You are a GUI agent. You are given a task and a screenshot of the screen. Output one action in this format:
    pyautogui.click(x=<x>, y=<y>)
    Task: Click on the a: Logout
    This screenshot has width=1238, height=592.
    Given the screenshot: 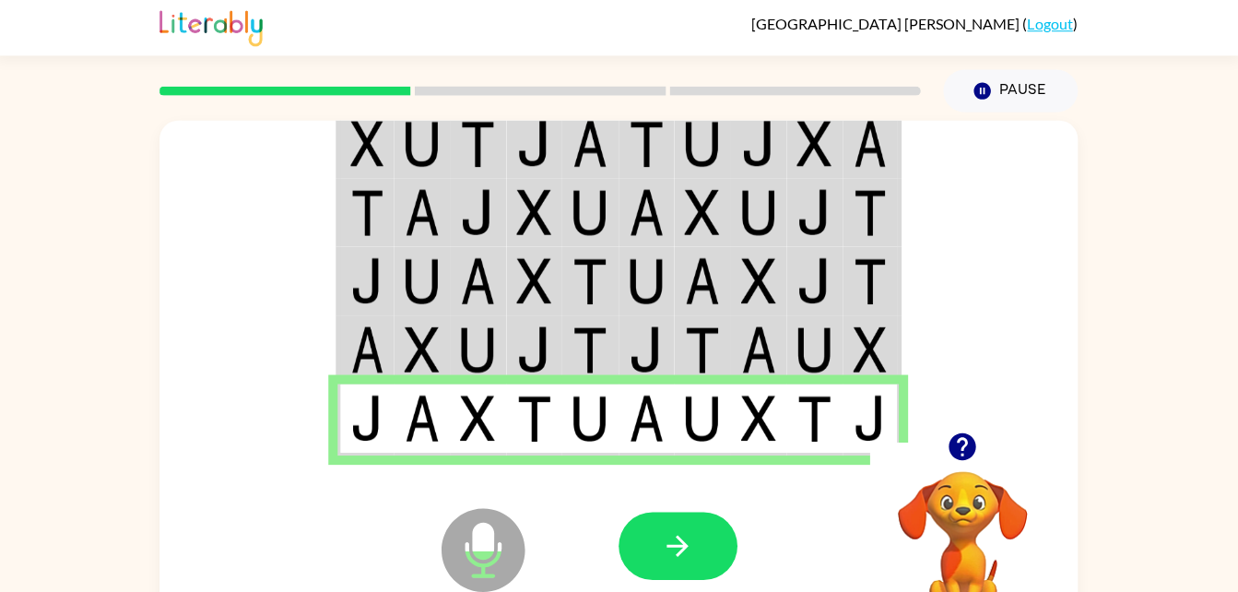 What is the action you would take?
    pyautogui.click(x=1048, y=25)
    